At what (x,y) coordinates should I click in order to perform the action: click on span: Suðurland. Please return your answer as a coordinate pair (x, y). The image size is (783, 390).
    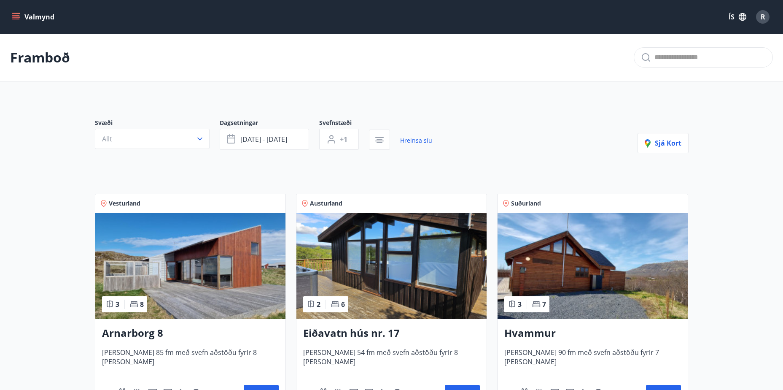
    Looking at the image, I should click on (526, 203).